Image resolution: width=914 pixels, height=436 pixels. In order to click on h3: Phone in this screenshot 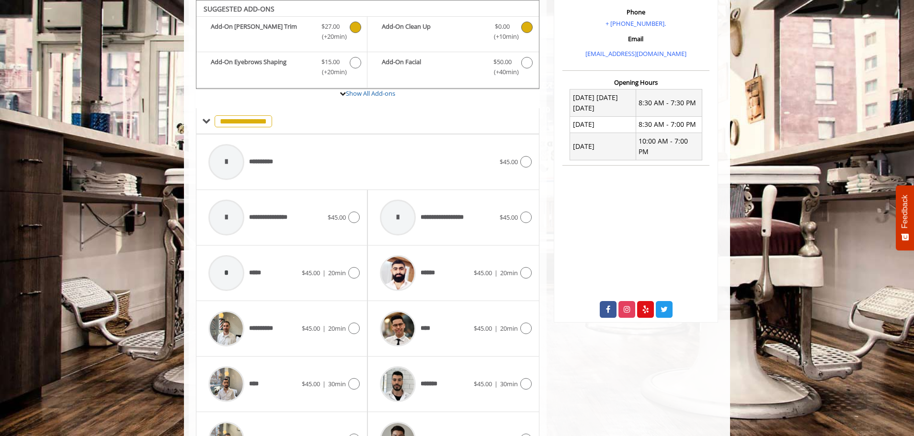, I will do `click(636, 12)`.